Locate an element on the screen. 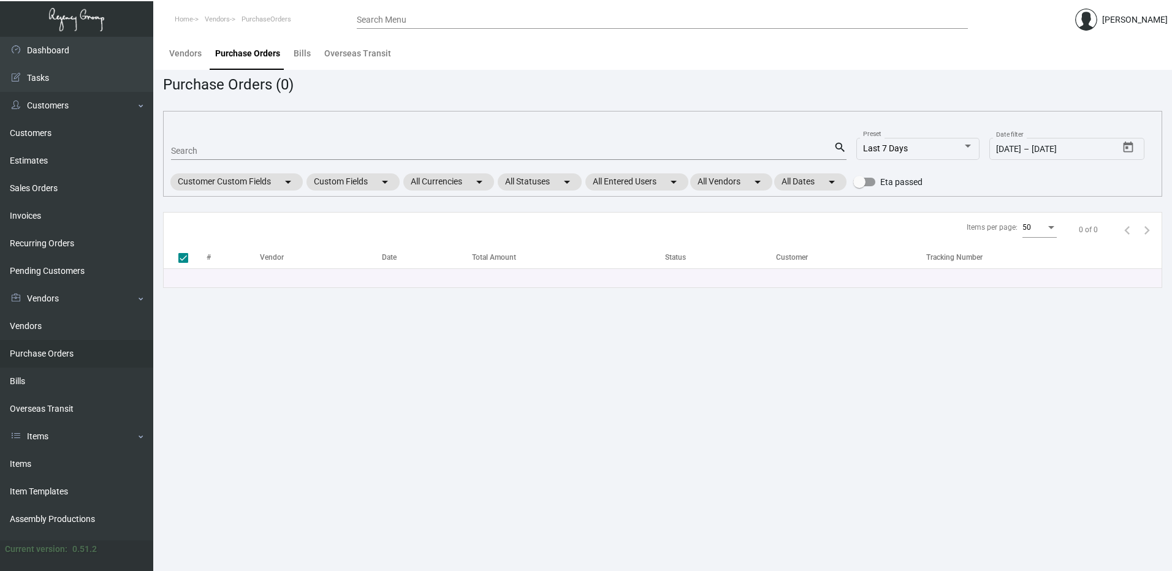  div: Purchase Orders is located at coordinates (248, 53).